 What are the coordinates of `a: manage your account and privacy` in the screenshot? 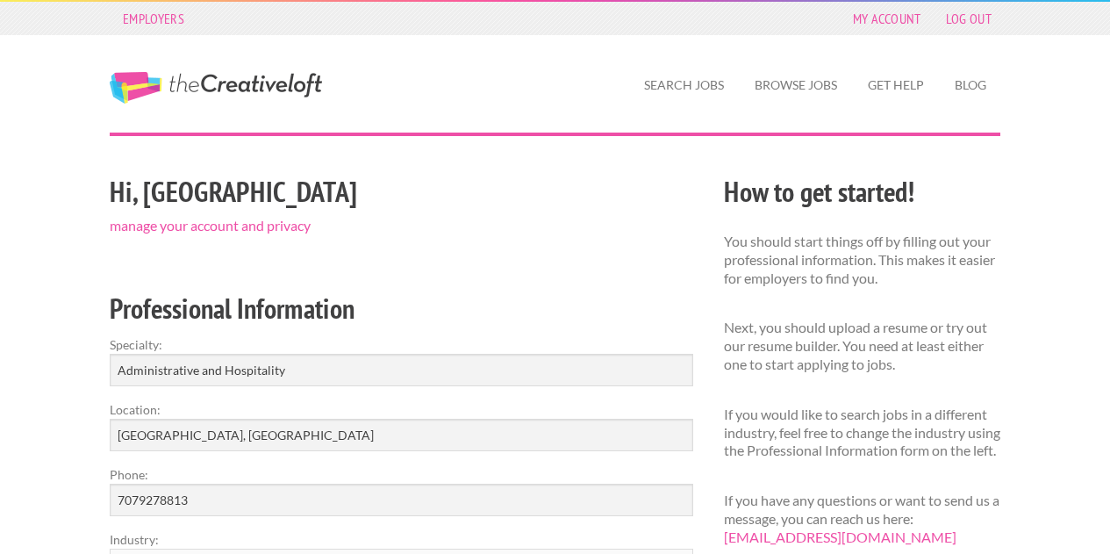 It's located at (210, 225).